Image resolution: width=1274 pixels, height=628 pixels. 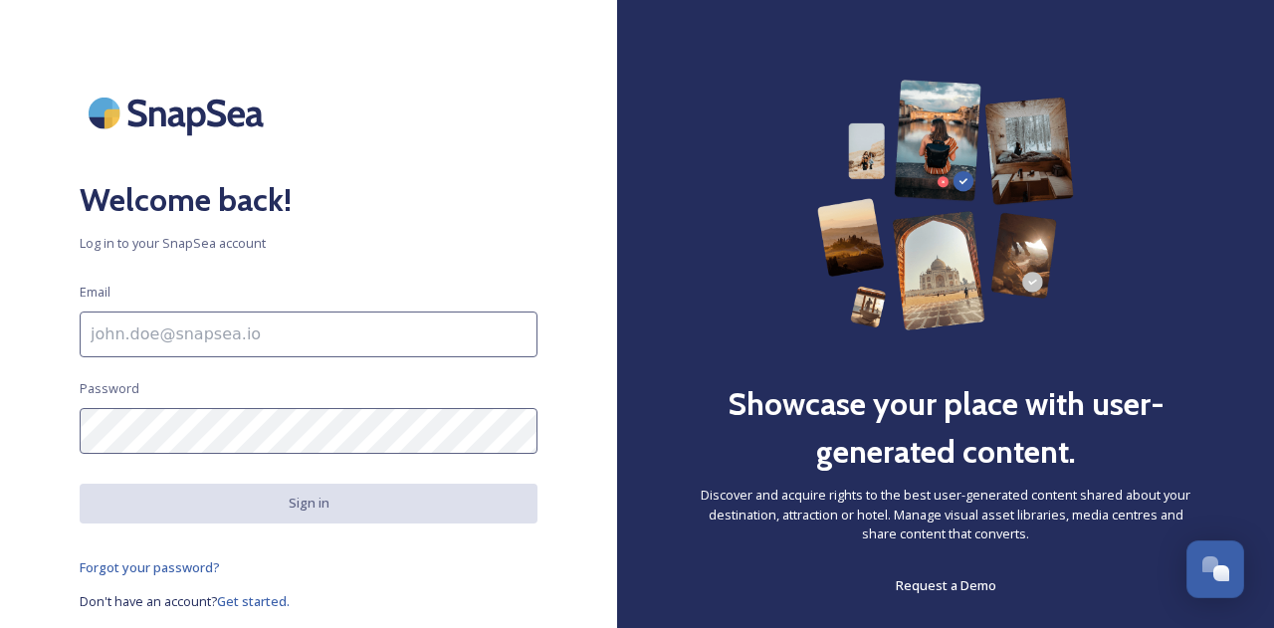 I want to click on a: Don't have an account?Get started., so click(x=309, y=601).